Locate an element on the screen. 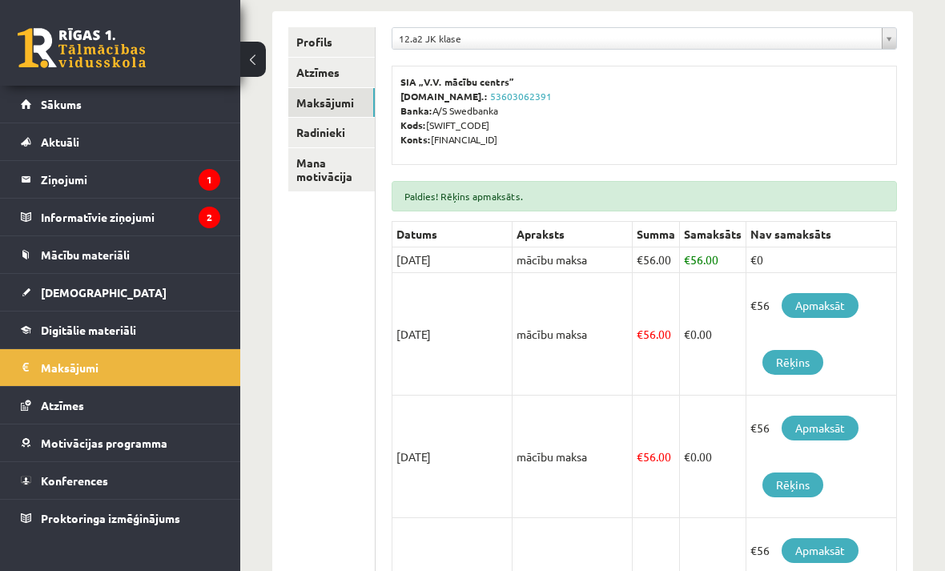 The height and width of the screenshot is (571, 945). b: SIA „V.V. mācību centrs” is located at coordinates (457, 82).